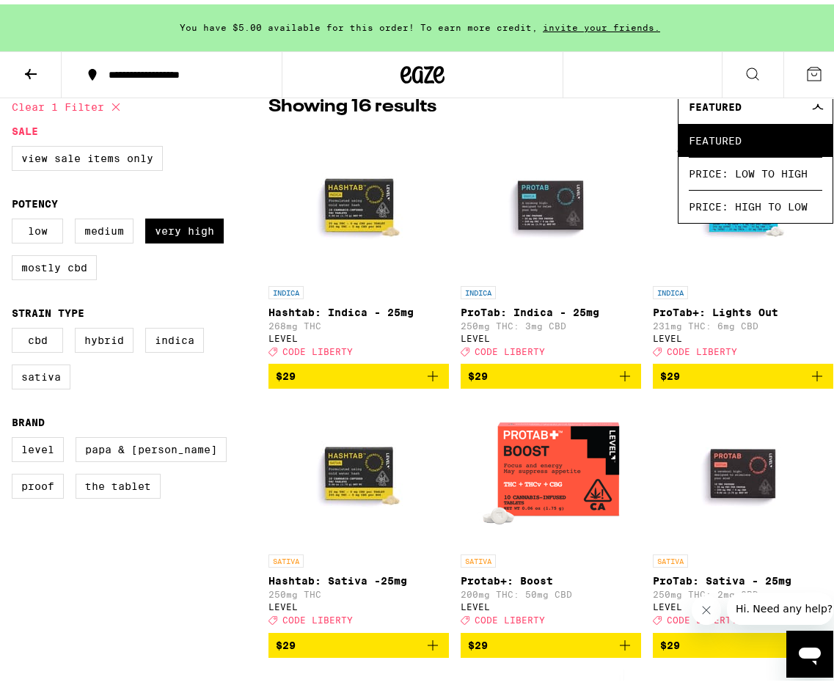  I want to click on label: Medium, so click(104, 227).